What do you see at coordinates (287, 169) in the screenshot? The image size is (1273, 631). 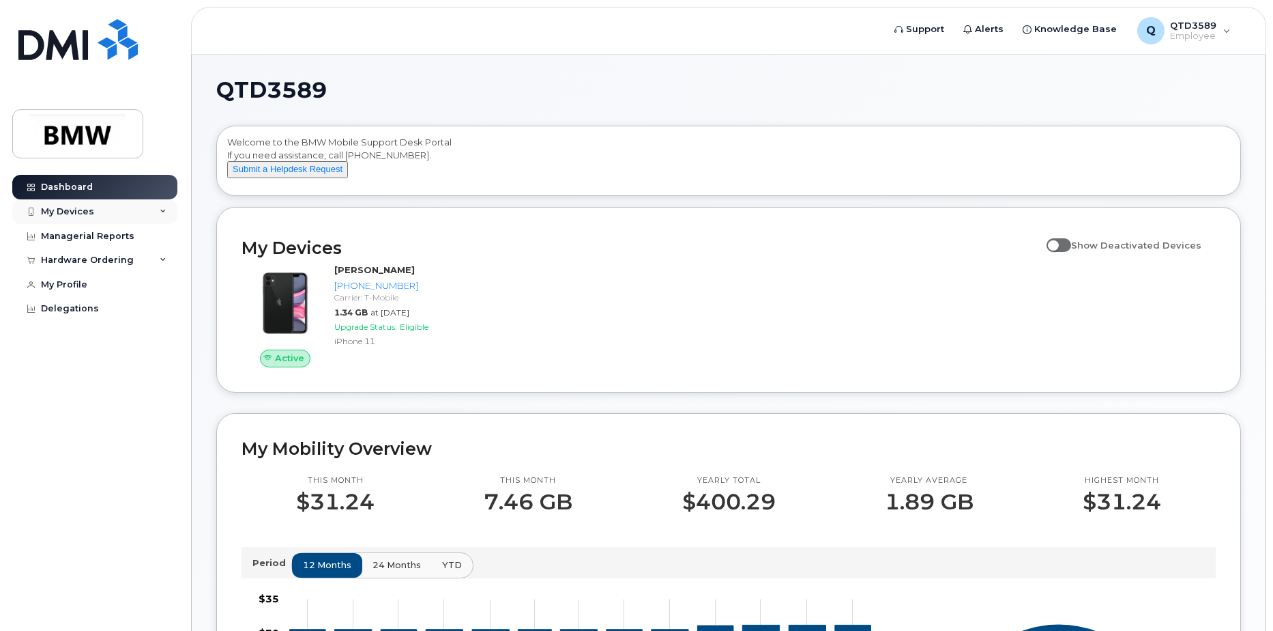 I see `button: Submit a Helpdesk Request` at bounding box center [287, 169].